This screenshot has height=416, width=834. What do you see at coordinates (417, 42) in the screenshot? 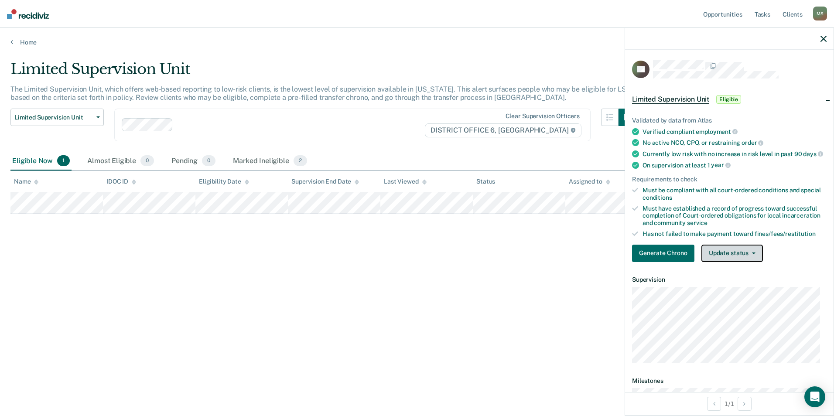
I see `a: Home` at bounding box center [417, 42].